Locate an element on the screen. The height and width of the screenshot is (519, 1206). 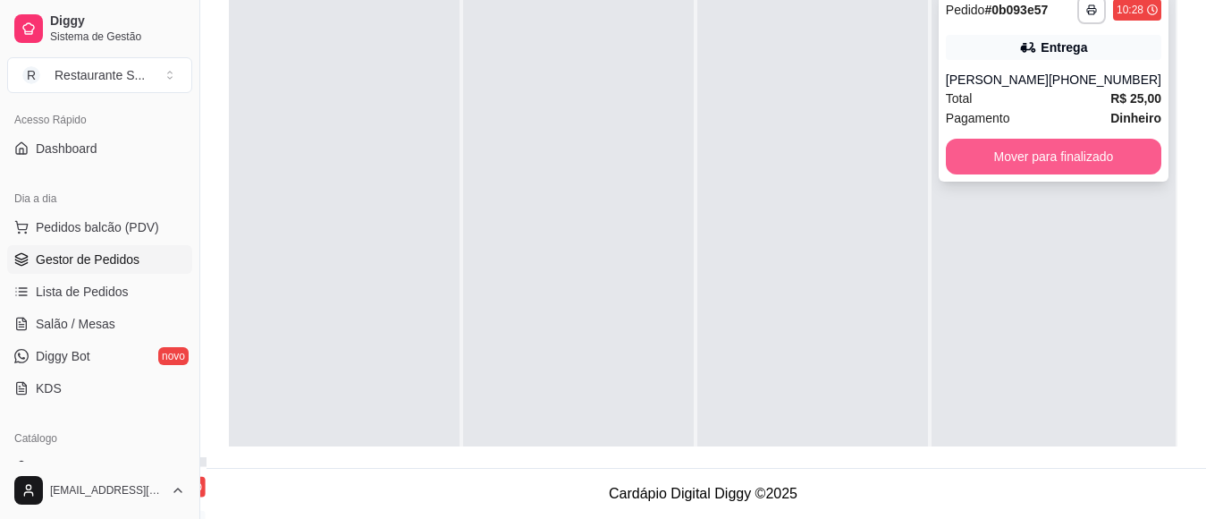
button: Pedidos balcão (PDV) is located at coordinates (99, 227).